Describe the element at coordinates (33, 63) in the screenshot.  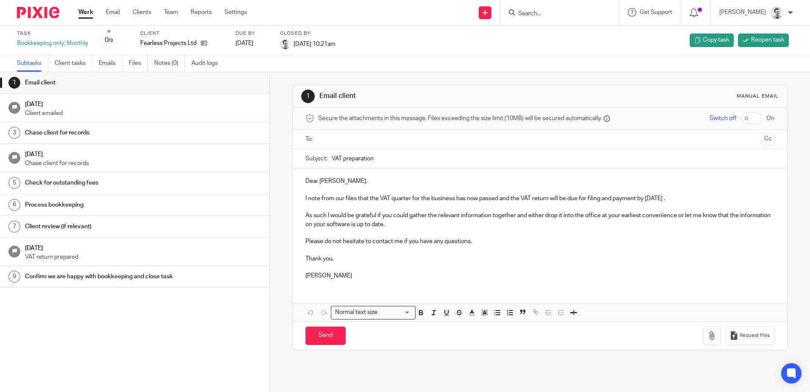
I see `a: Subtasks` at that location.